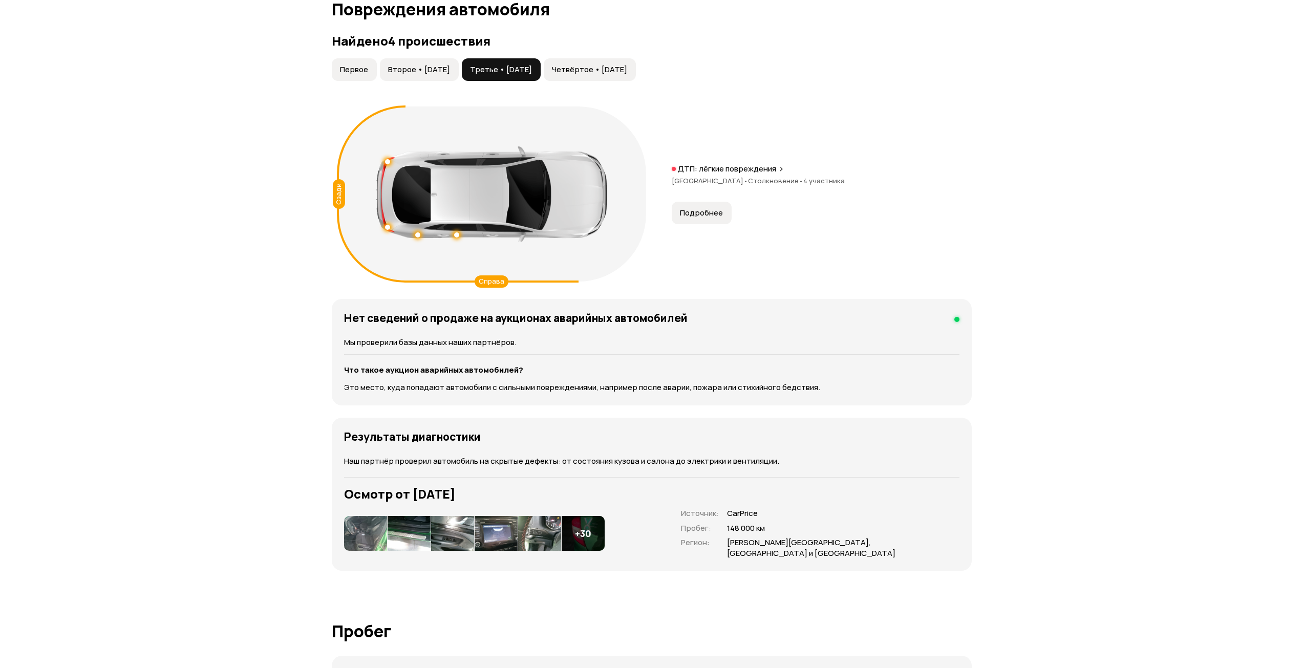  I want to click on h6: Узнайте пробег и скрутки, so click(412, 78).